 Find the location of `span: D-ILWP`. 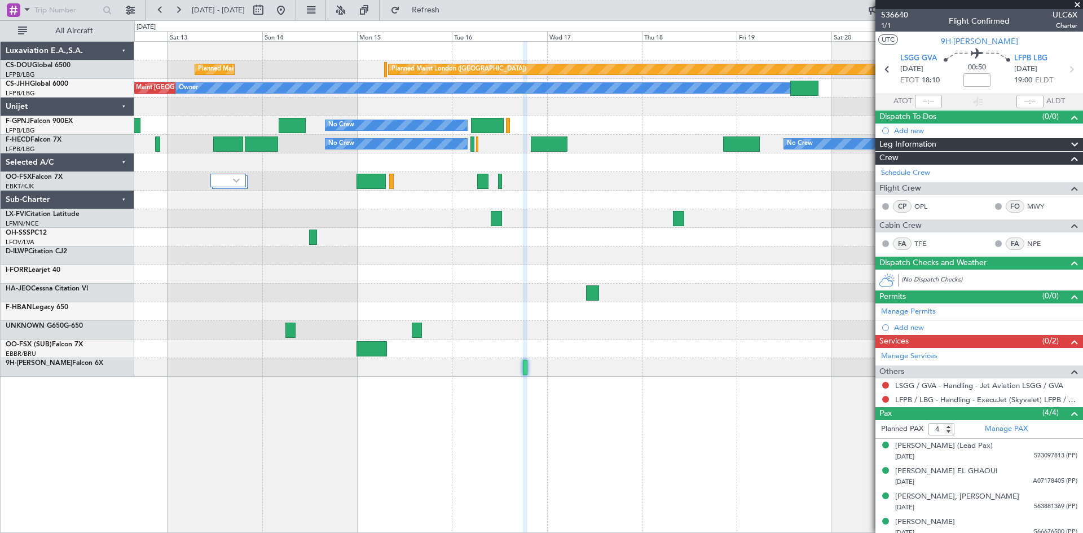

span: D-ILWP is located at coordinates (17, 252).